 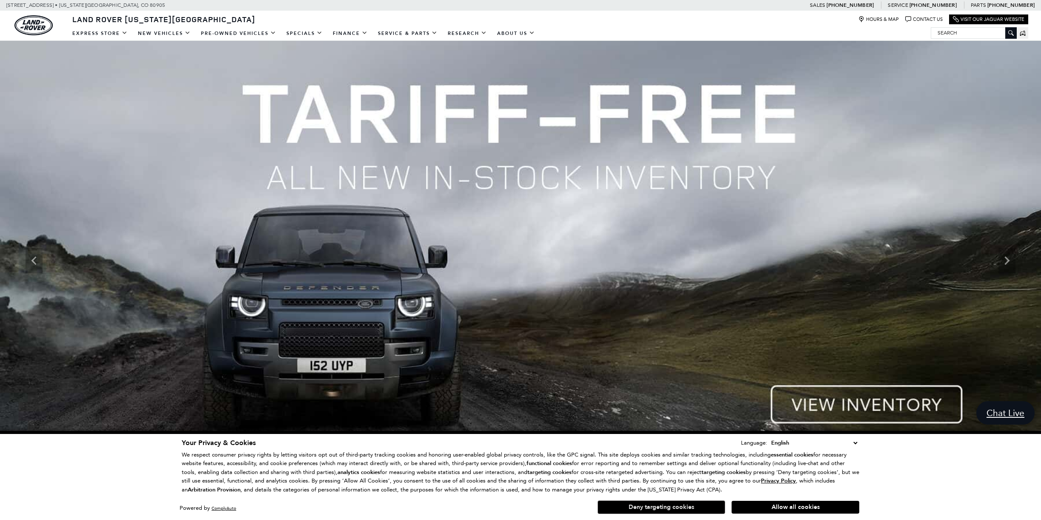 What do you see at coordinates (224, 508) in the screenshot?
I see `a: ComplyAuto` at bounding box center [224, 508].